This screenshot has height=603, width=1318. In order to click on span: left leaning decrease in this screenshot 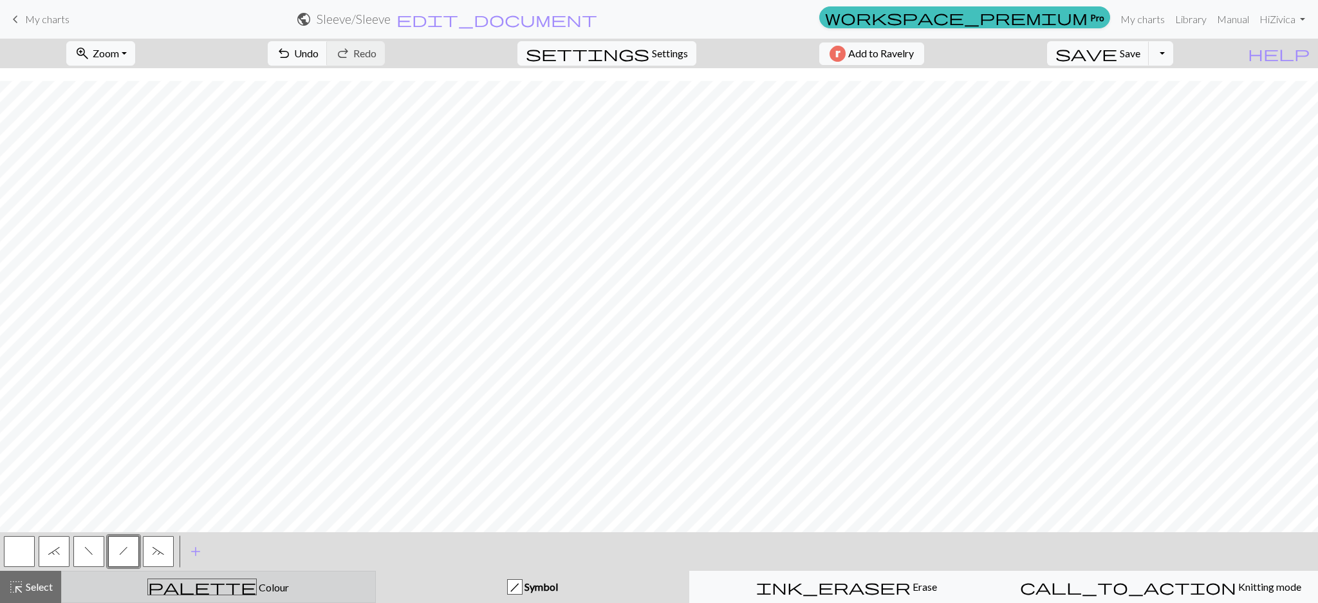, I will do `click(89, 551)`.